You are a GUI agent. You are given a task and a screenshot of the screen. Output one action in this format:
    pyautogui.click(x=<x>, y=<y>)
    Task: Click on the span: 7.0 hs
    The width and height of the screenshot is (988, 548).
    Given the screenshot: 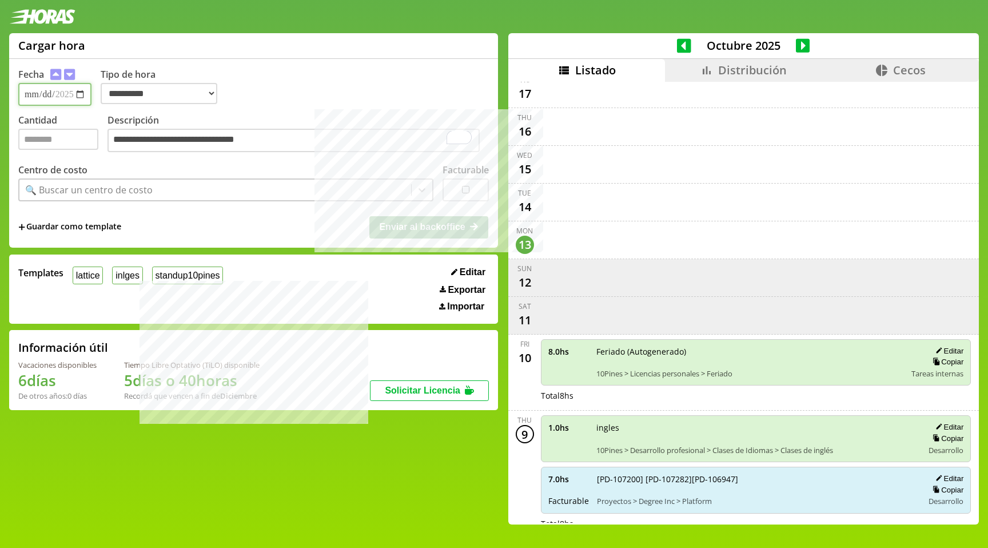 What is the action you would take?
    pyautogui.click(x=568, y=479)
    